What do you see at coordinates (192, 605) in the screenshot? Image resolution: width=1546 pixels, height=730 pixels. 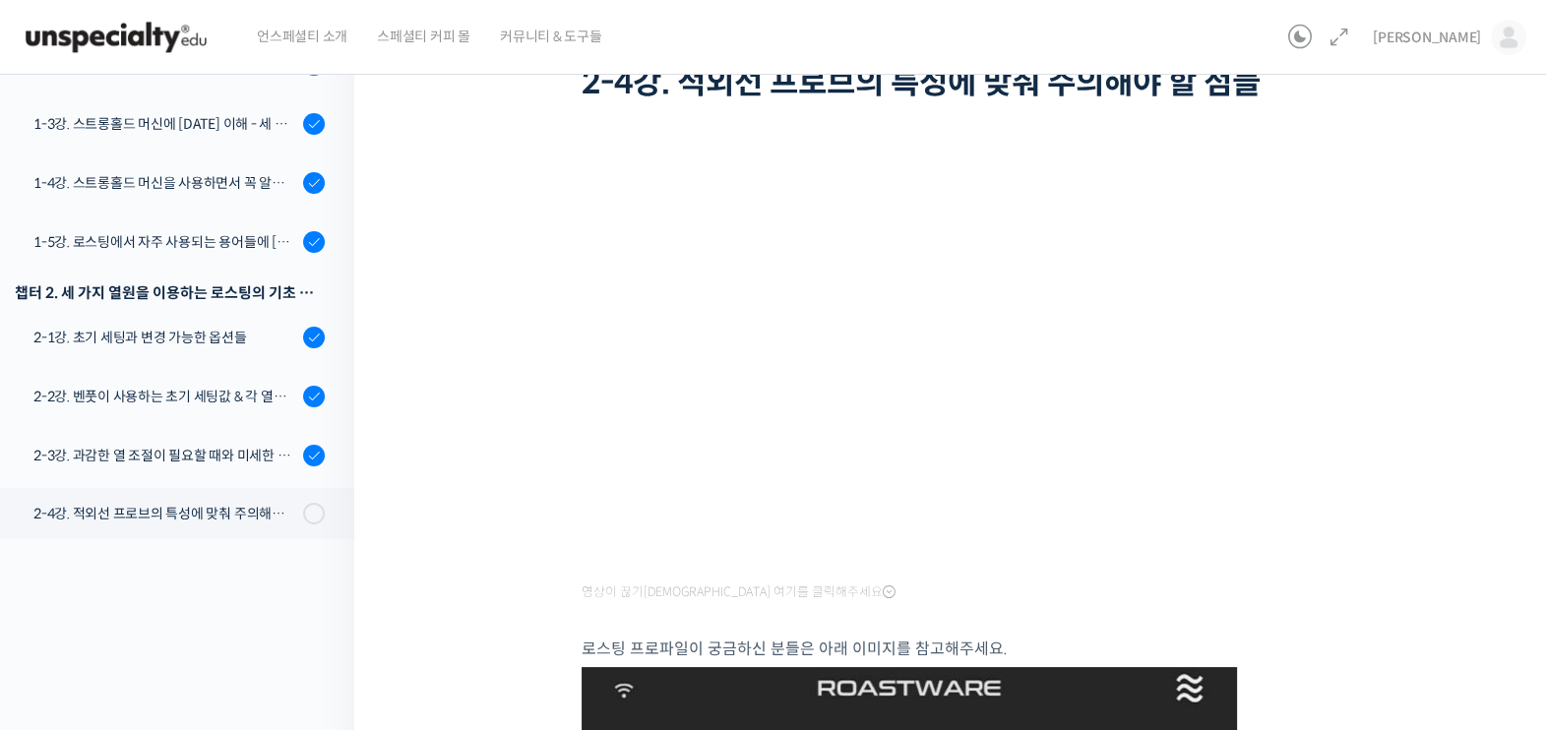 I see `span: 대화` at bounding box center [192, 605].